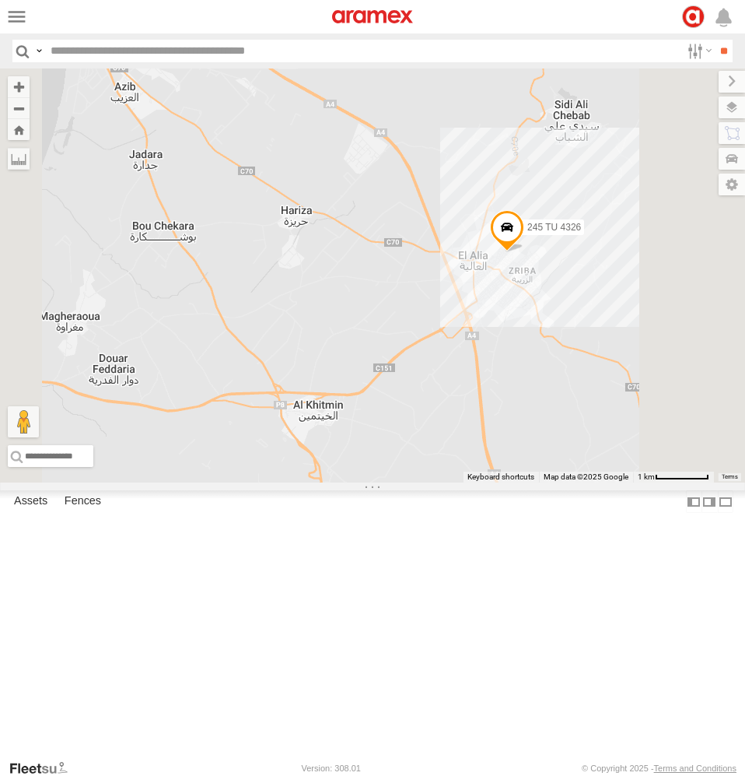 This screenshot has height=776, width=745. Describe the element at coordinates (726, 501) in the screenshot. I see `label: Hide Summary Table` at that location.